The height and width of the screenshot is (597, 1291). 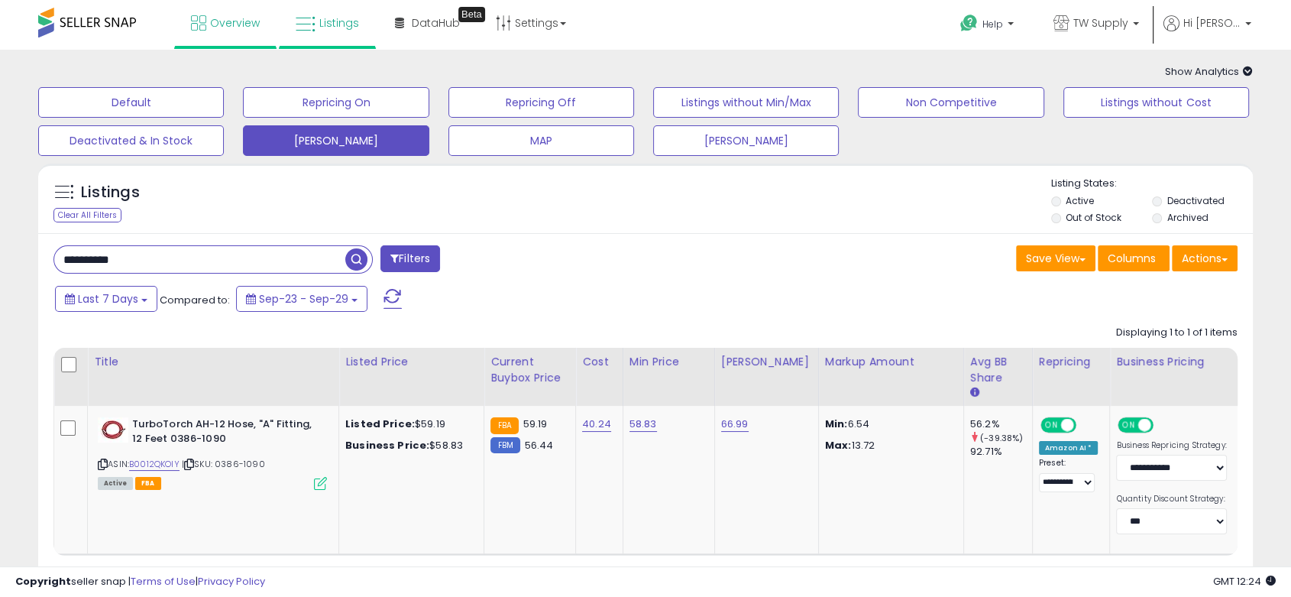 What do you see at coordinates (988, 26) in the screenshot?
I see `a: Help` at bounding box center [988, 26].